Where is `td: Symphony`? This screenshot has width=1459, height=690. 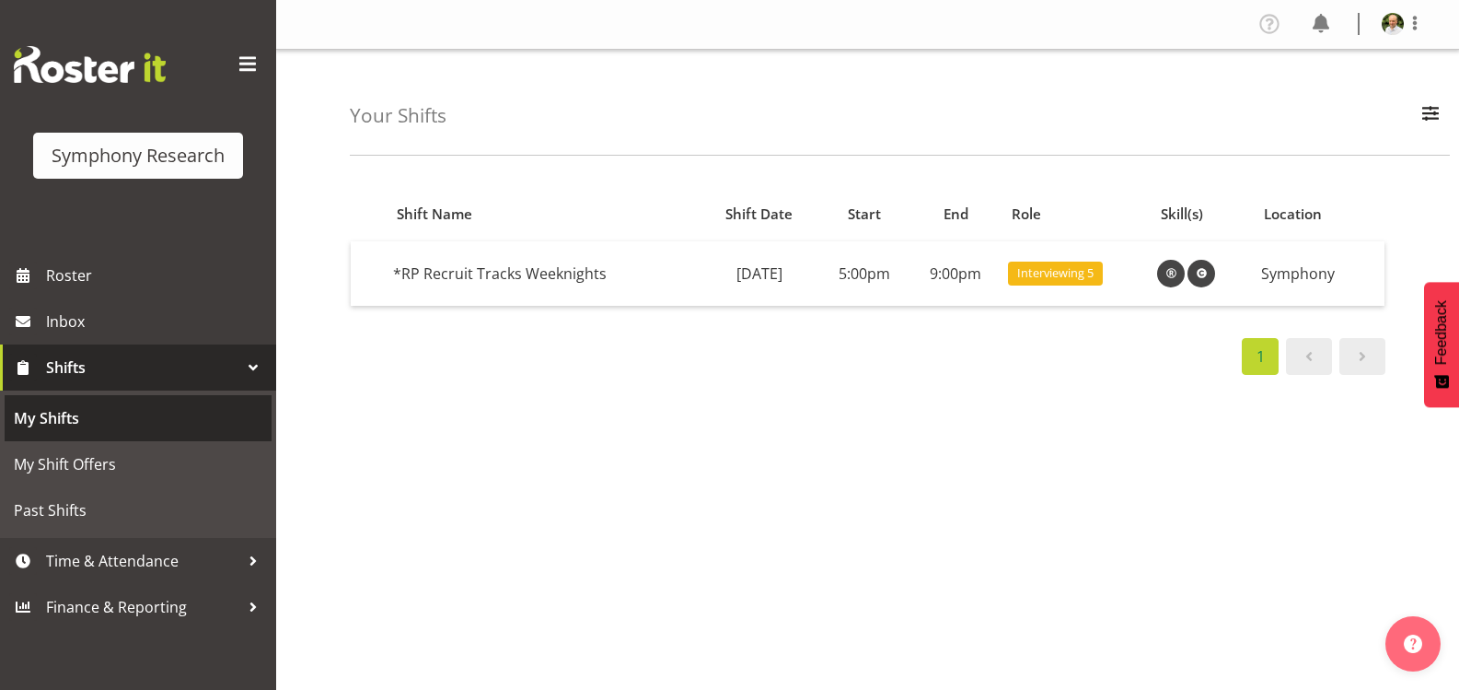
td: Symphony is located at coordinates (1319, 273).